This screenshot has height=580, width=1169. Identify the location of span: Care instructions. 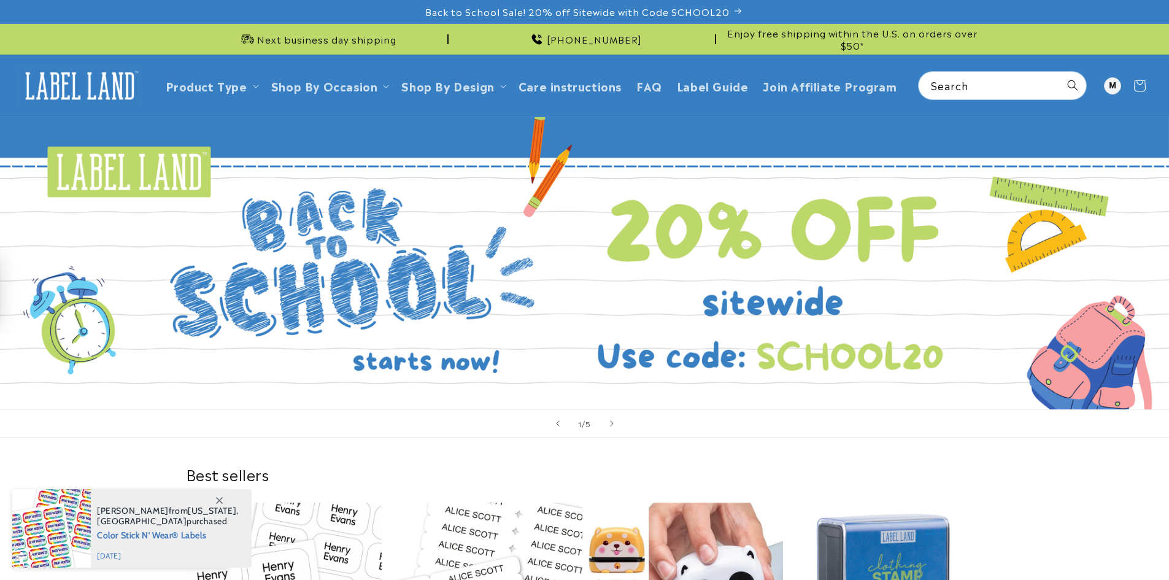
(570, 85).